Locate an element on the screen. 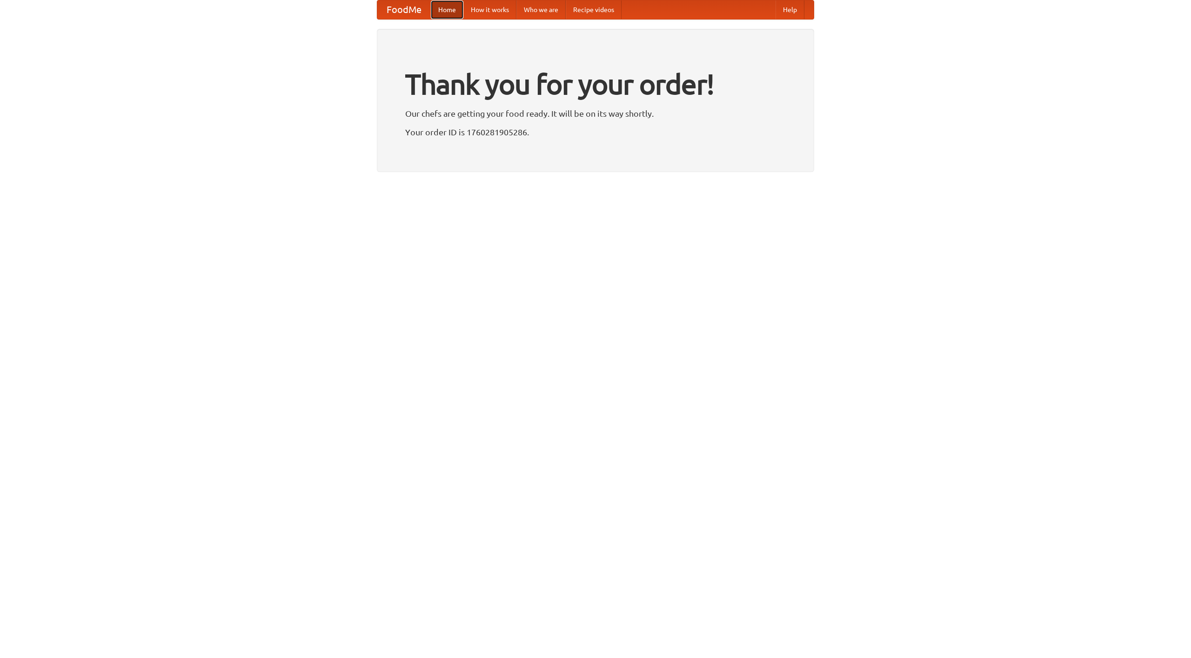  a: Help is located at coordinates (790, 10).